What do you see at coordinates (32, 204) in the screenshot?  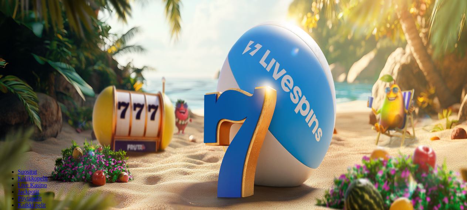 I see `span: Kaikki pelit` at bounding box center [32, 204].